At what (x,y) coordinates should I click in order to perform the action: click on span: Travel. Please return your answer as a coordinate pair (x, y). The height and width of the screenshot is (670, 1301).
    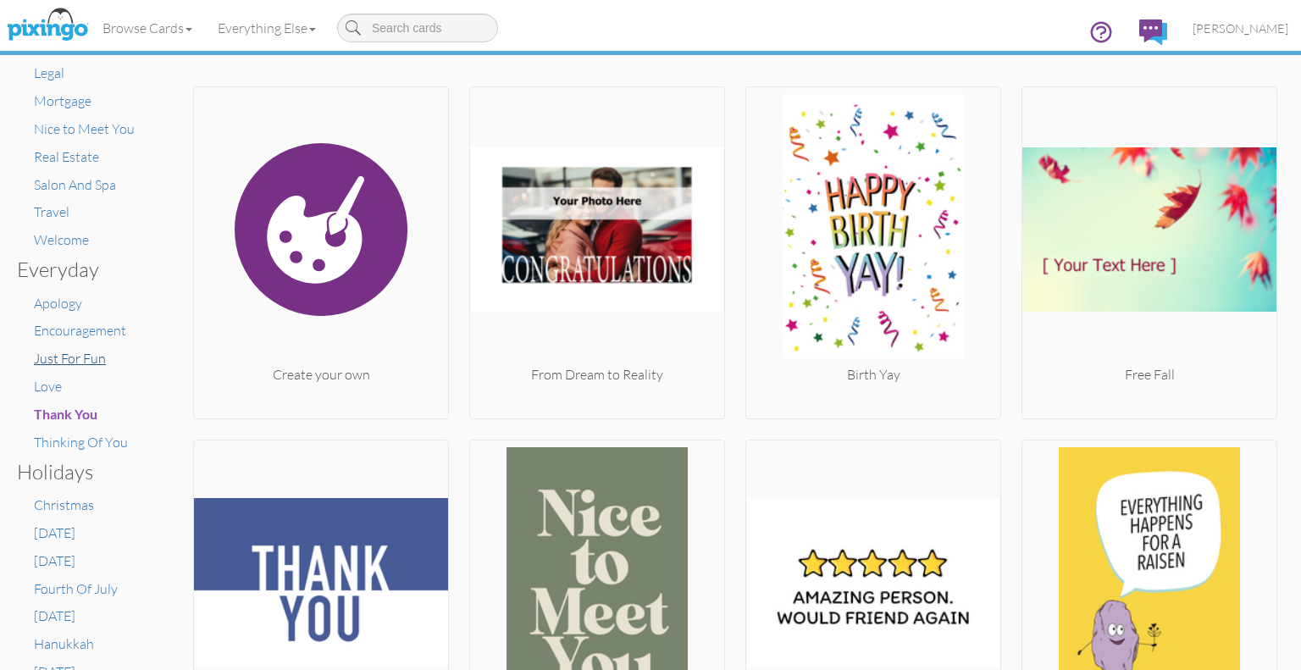
    Looking at the image, I should click on (52, 212).